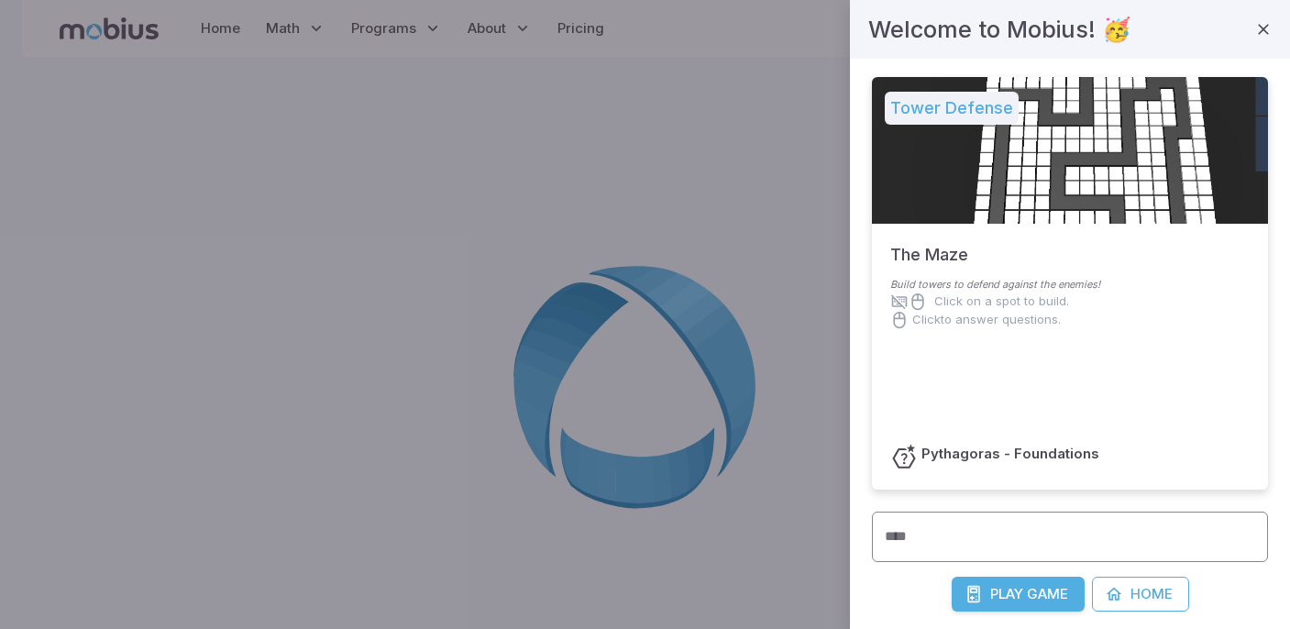 This screenshot has width=1290, height=629. What do you see at coordinates (929, 246) in the screenshot?
I see `h5: The Maze` at bounding box center [929, 246].